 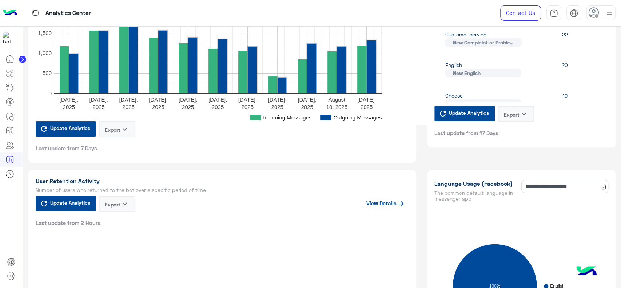 I want to click on div: English, so click(x=478, y=69).